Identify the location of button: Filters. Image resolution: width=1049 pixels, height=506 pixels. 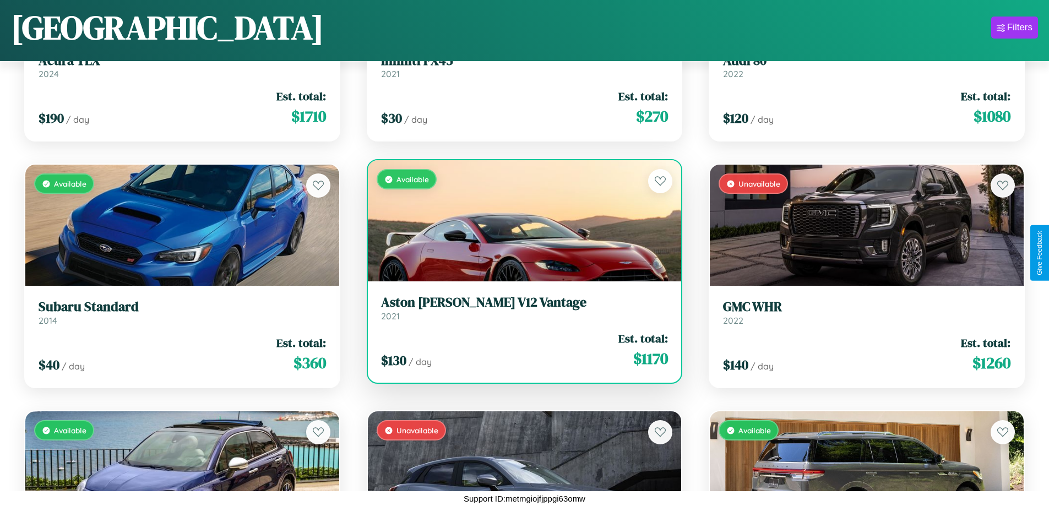
(1014, 28).